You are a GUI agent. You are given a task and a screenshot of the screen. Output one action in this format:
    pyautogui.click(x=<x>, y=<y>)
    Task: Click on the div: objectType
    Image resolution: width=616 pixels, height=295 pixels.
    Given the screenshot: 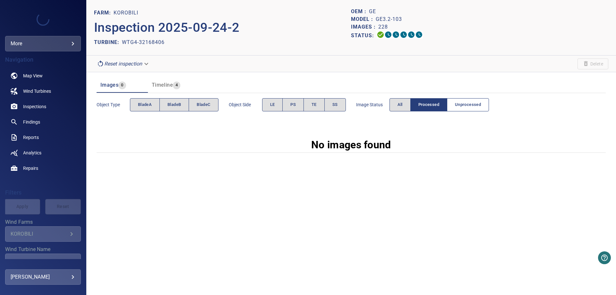 What is the action you would take?
    pyautogui.click(x=174, y=105)
    